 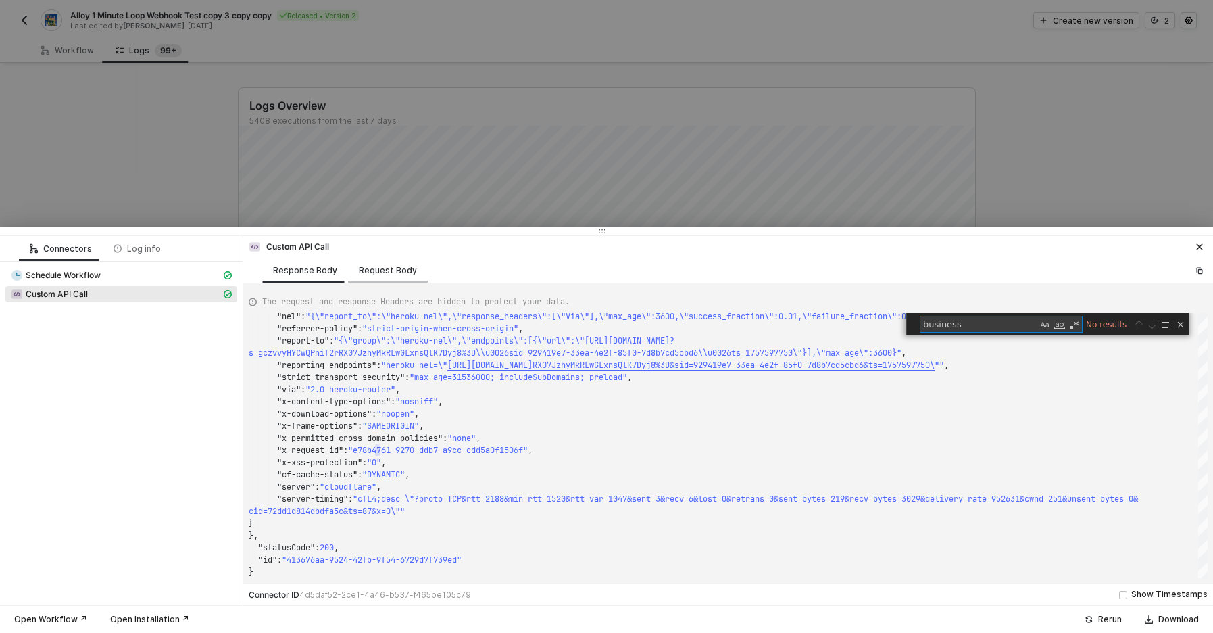 I want to click on span: "0", so click(x=374, y=462).